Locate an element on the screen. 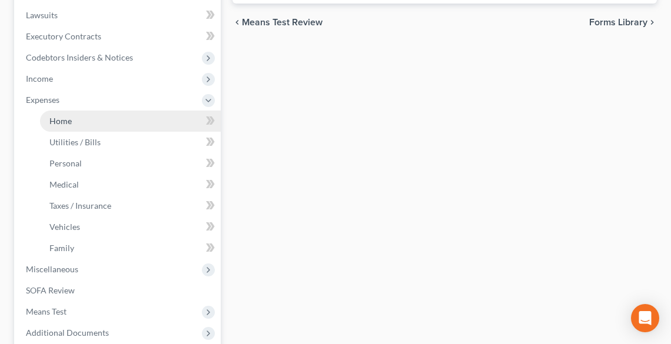 This screenshot has width=671, height=344. span: Personal is located at coordinates (65, 163).